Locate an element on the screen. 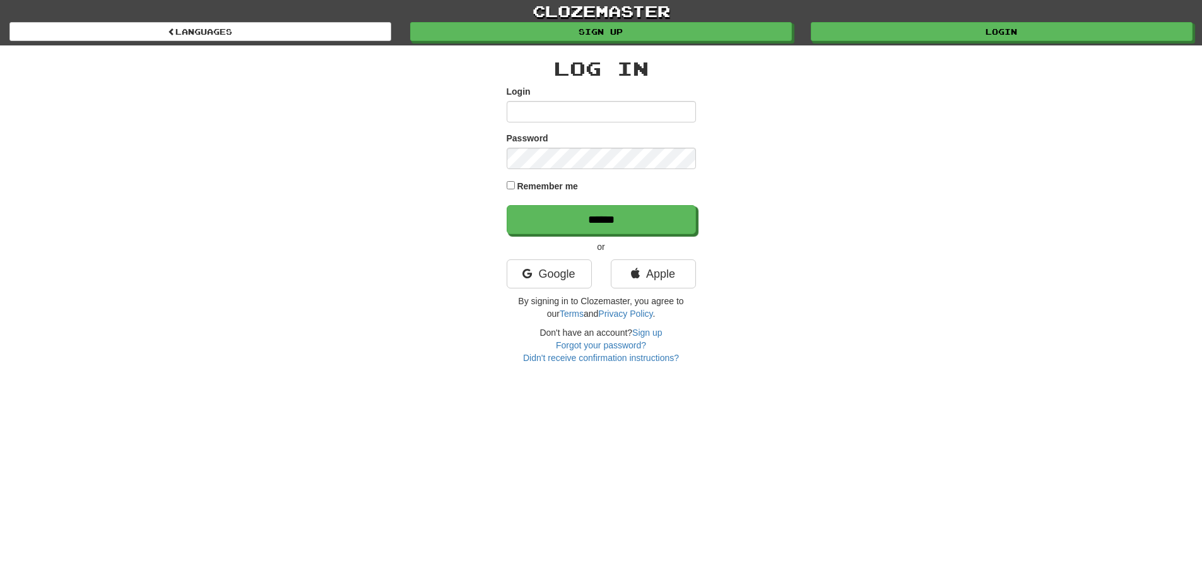 The height and width of the screenshot is (580, 1202). div: Don't have an account? is located at coordinates (602, 345).